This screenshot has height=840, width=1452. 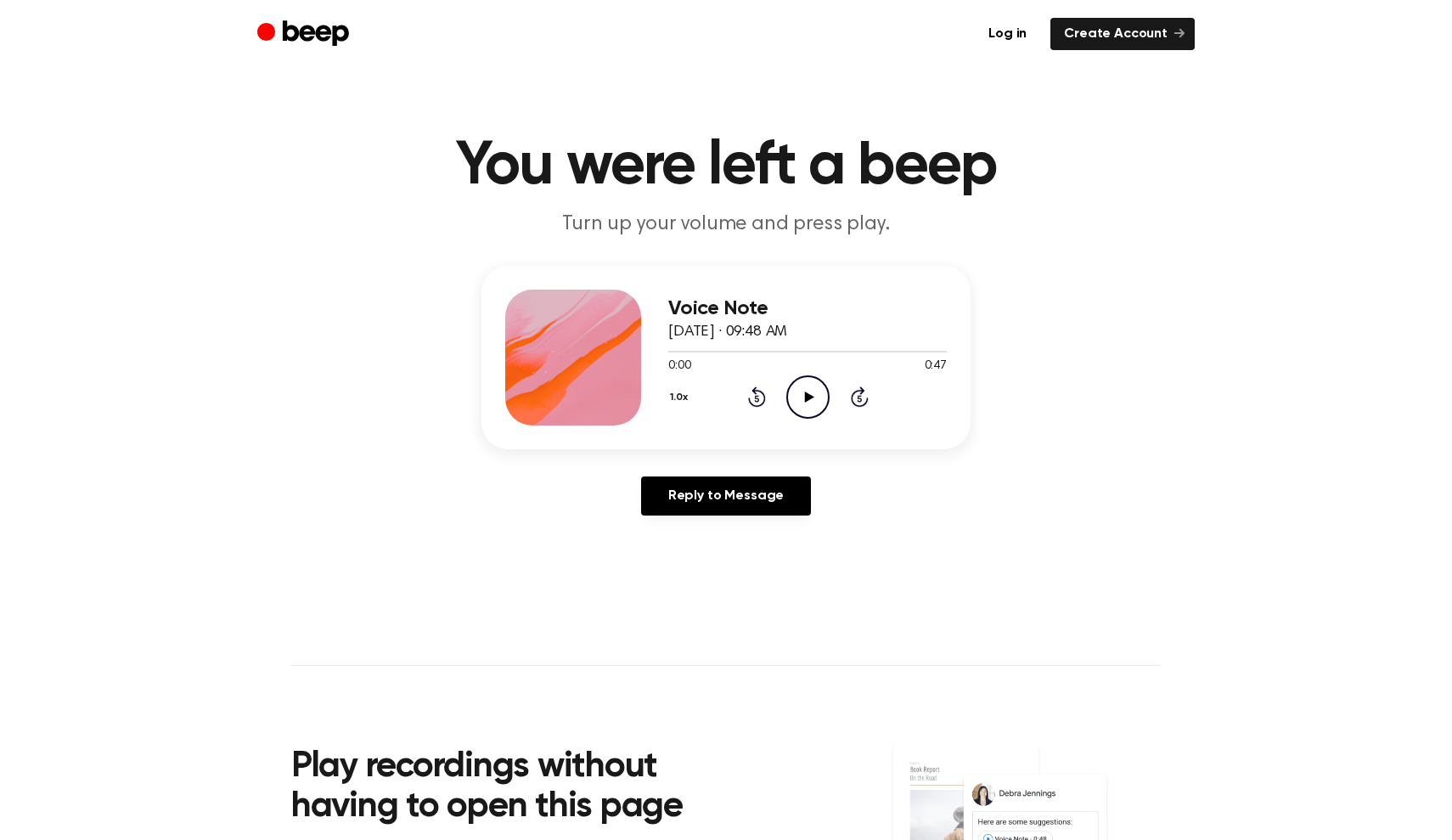 What do you see at coordinates (679, 366) in the screenshot?
I see `span: 0:00` at bounding box center [679, 366].